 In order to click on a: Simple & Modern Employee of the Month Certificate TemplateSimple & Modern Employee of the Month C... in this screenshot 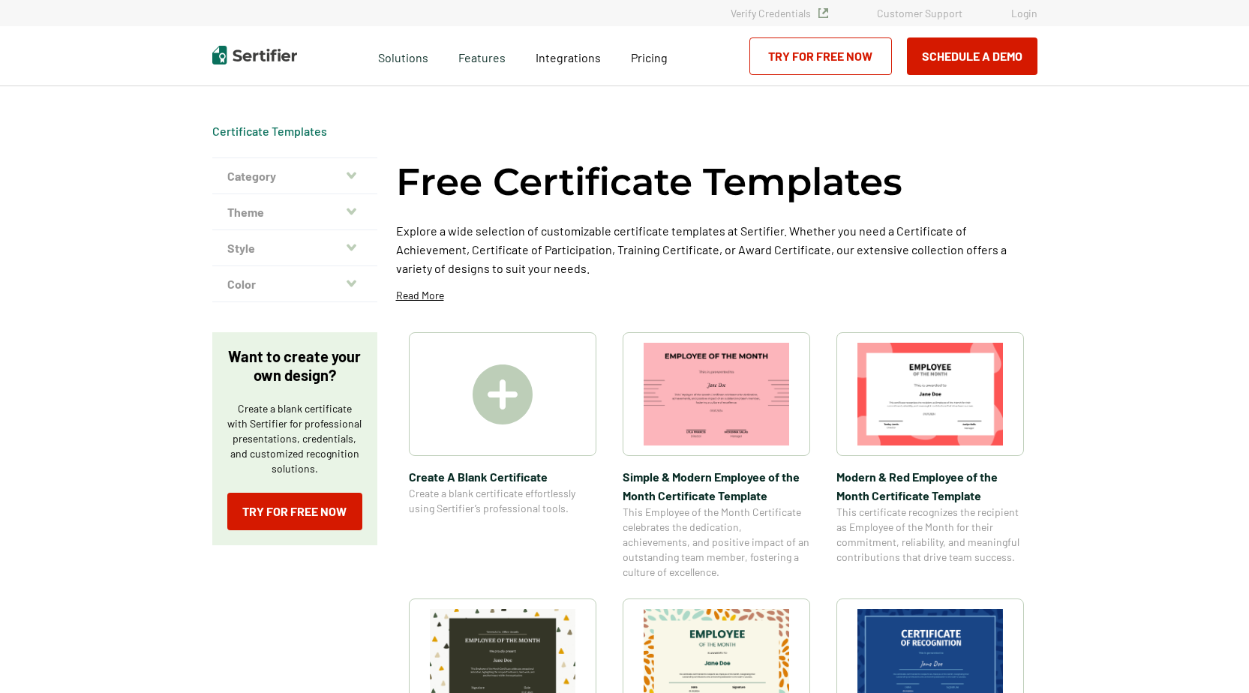, I will do `click(716, 456)`.